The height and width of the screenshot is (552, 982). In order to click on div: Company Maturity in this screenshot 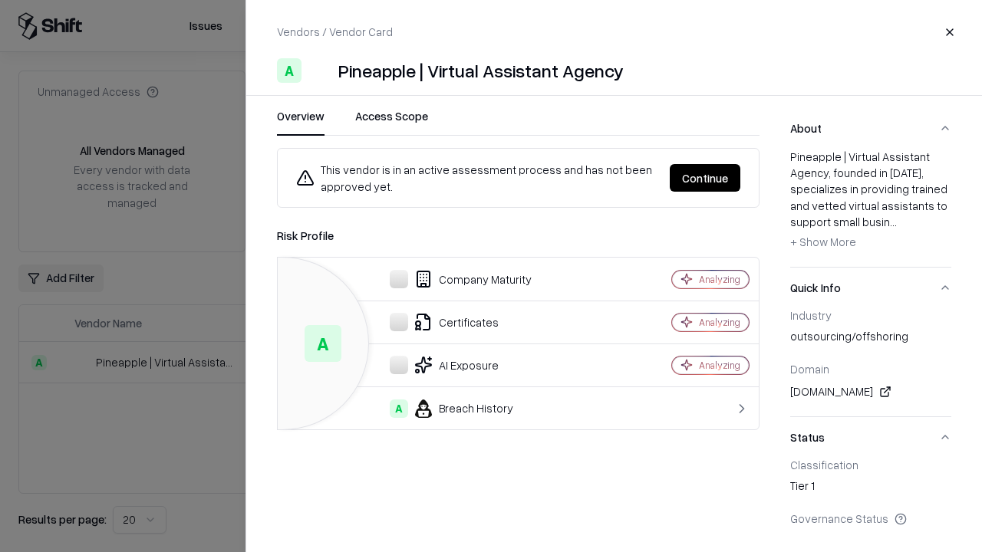, I will do `click(454, 279)`.